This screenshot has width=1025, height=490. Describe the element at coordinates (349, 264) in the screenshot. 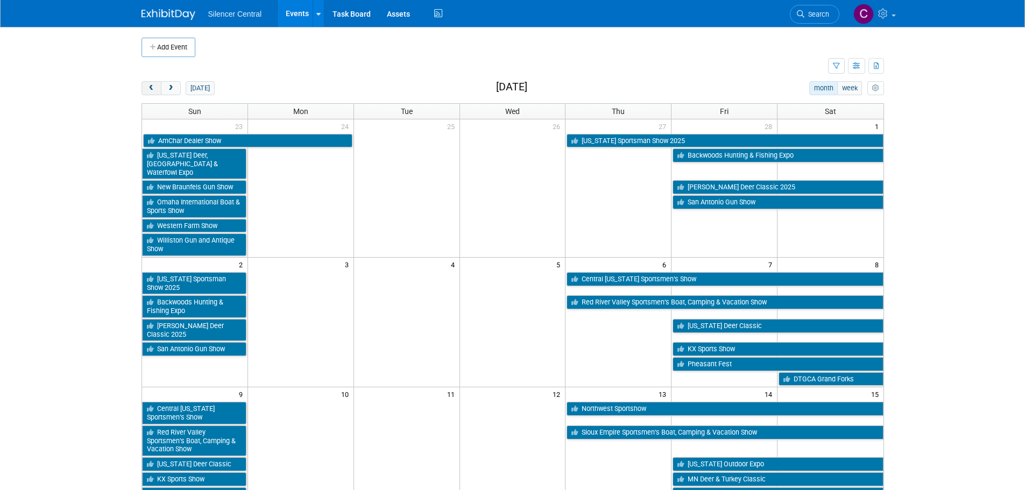

I see `span: 3` at that location.